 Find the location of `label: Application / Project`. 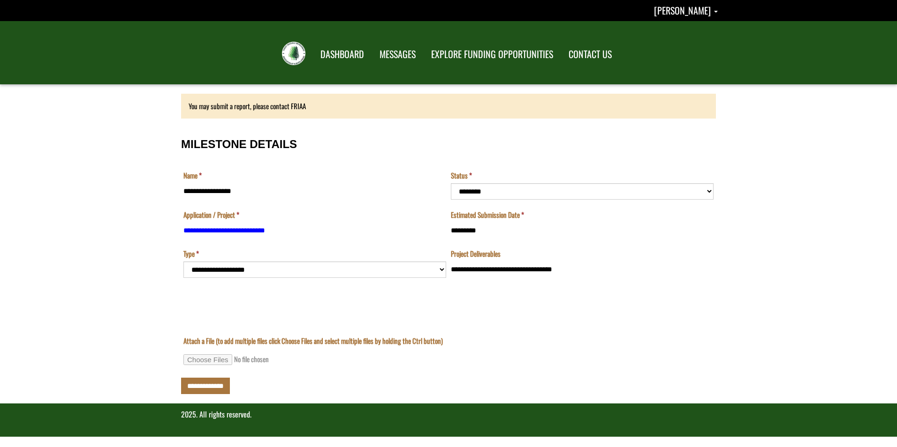

label: Application / Project is located at coordinates (211, 215).